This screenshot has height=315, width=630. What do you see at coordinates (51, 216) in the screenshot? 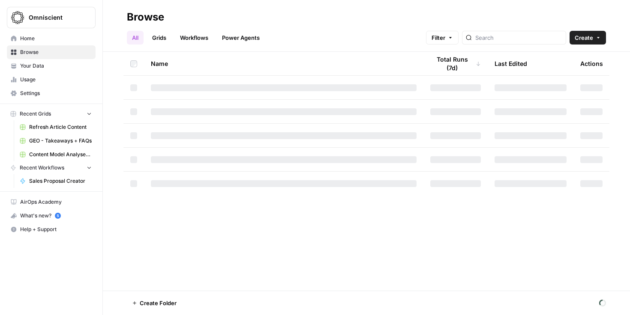
I see `div: What's new?` at bounding box center [51, 216].